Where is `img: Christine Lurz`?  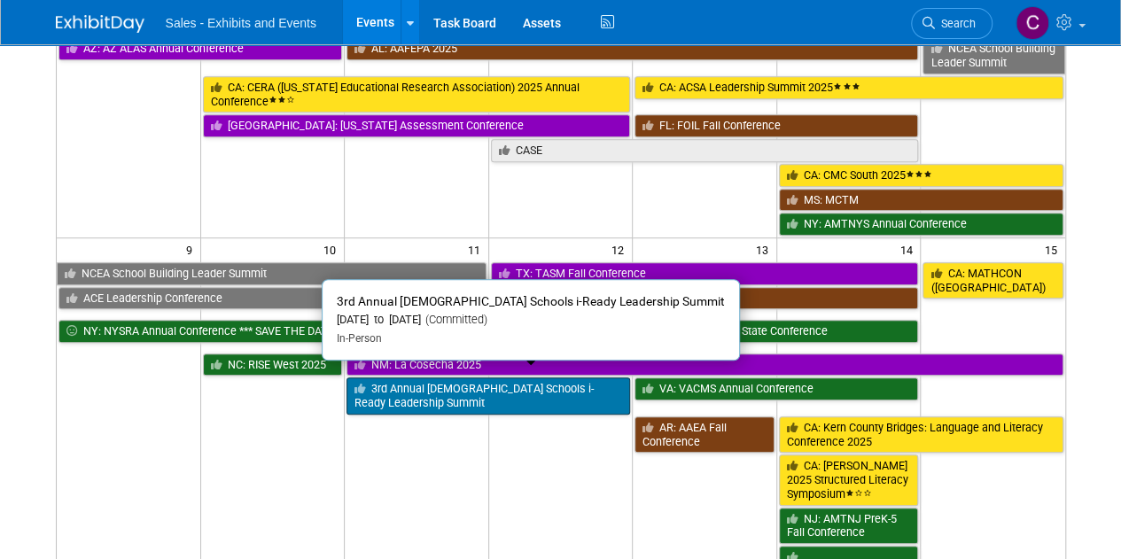 img: Christine Lurz is located at coordinates (1032, 23).